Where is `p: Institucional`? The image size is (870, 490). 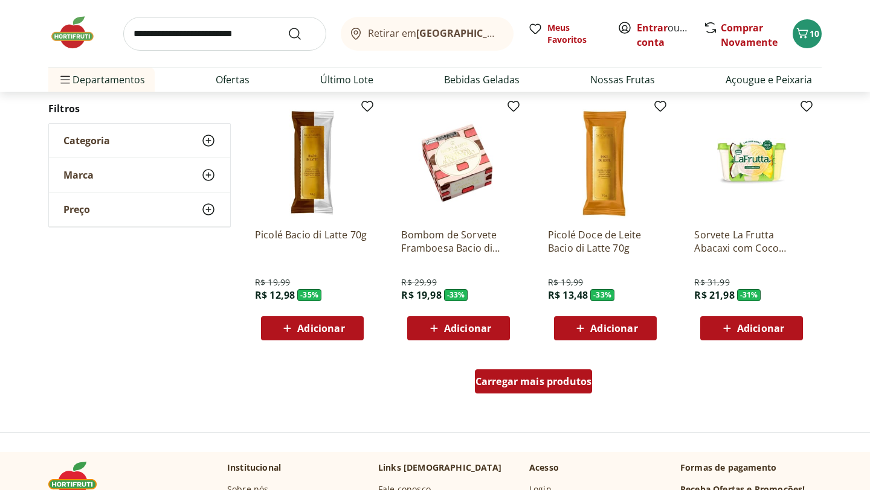
p: Institucional is located at coordinates (254, 468).